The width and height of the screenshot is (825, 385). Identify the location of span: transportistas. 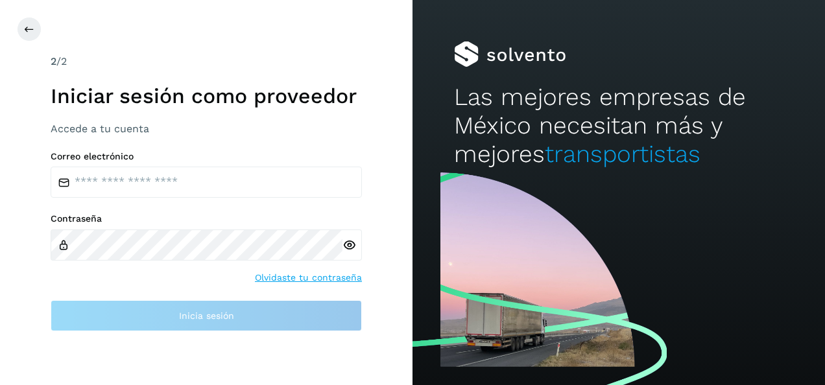
(623, 154).